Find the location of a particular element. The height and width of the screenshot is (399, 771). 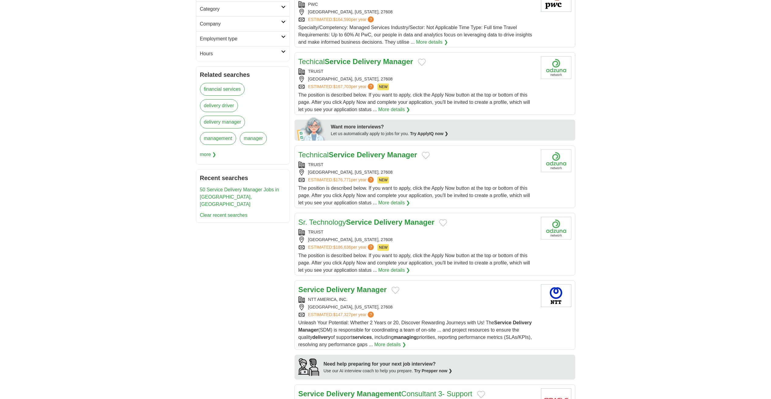

span: more ❯ is located at coordinates (208, 155).